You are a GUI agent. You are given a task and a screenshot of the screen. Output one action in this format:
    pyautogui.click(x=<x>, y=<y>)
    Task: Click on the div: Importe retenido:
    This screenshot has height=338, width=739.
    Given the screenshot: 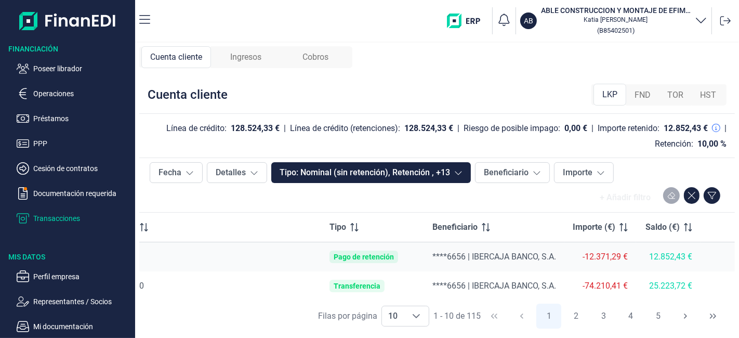 What is the action you would take?
    pyautogui.click(x=628, y=128)
    